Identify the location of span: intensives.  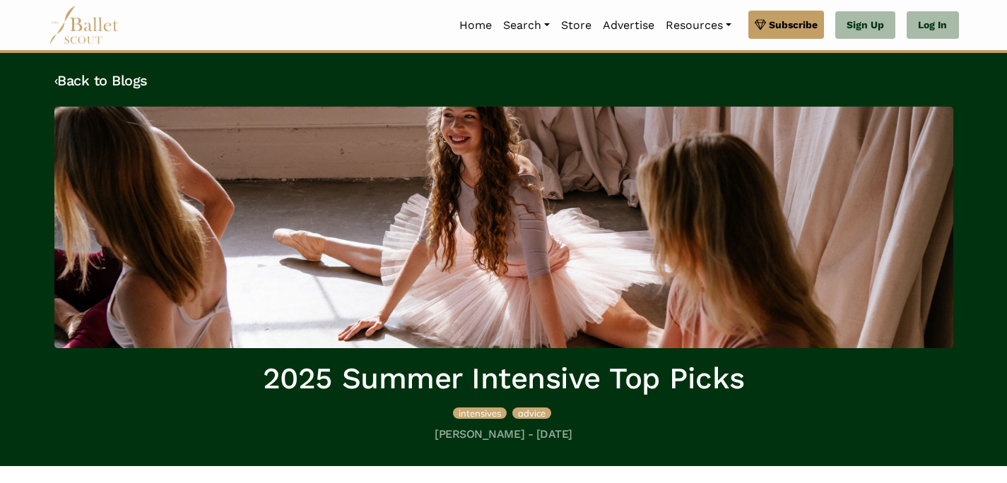
(480, 413).